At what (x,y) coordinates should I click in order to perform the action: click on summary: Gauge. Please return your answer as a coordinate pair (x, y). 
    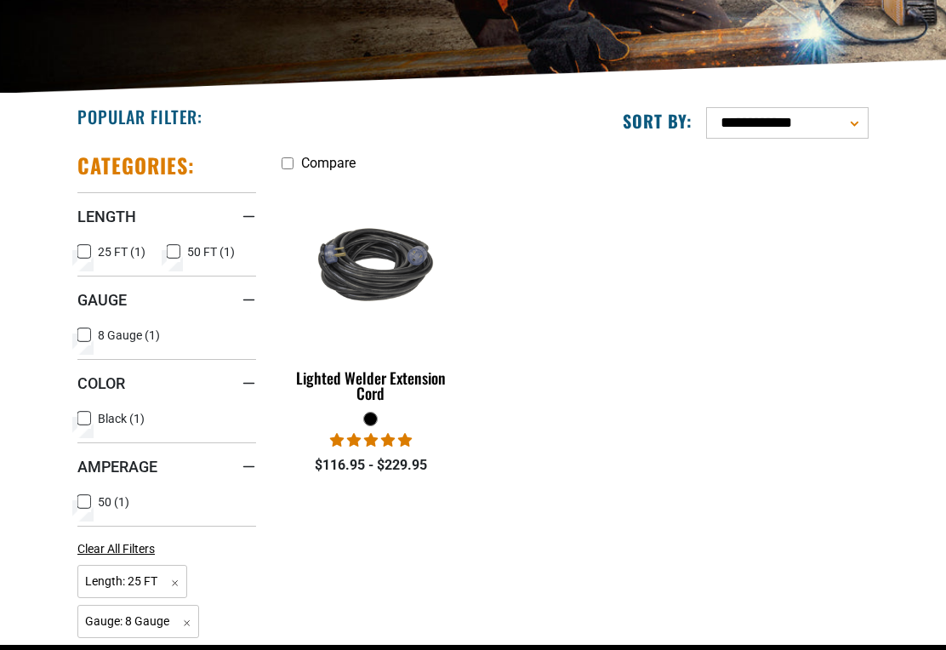
    Looking at the image, I should click on (167, 300).